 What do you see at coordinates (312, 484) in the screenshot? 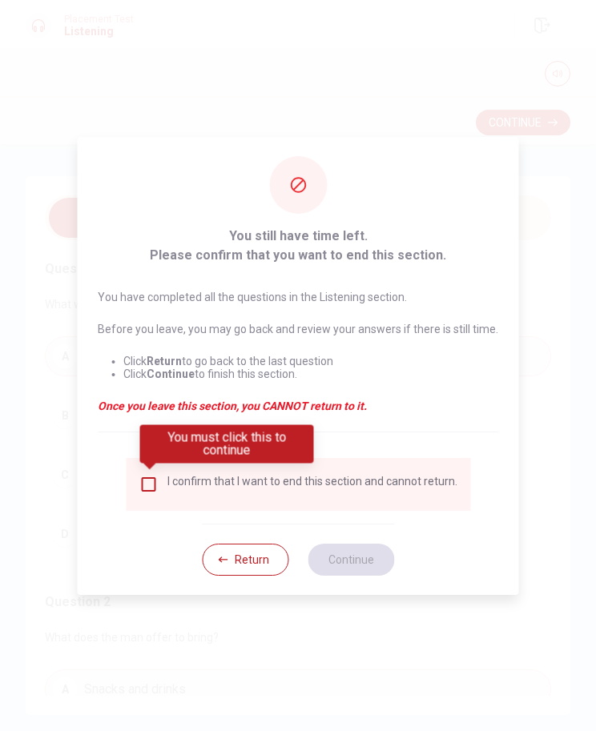
I see `div: I confirm that I want to end this section and cannot return.` at bounding box center [312, 484].